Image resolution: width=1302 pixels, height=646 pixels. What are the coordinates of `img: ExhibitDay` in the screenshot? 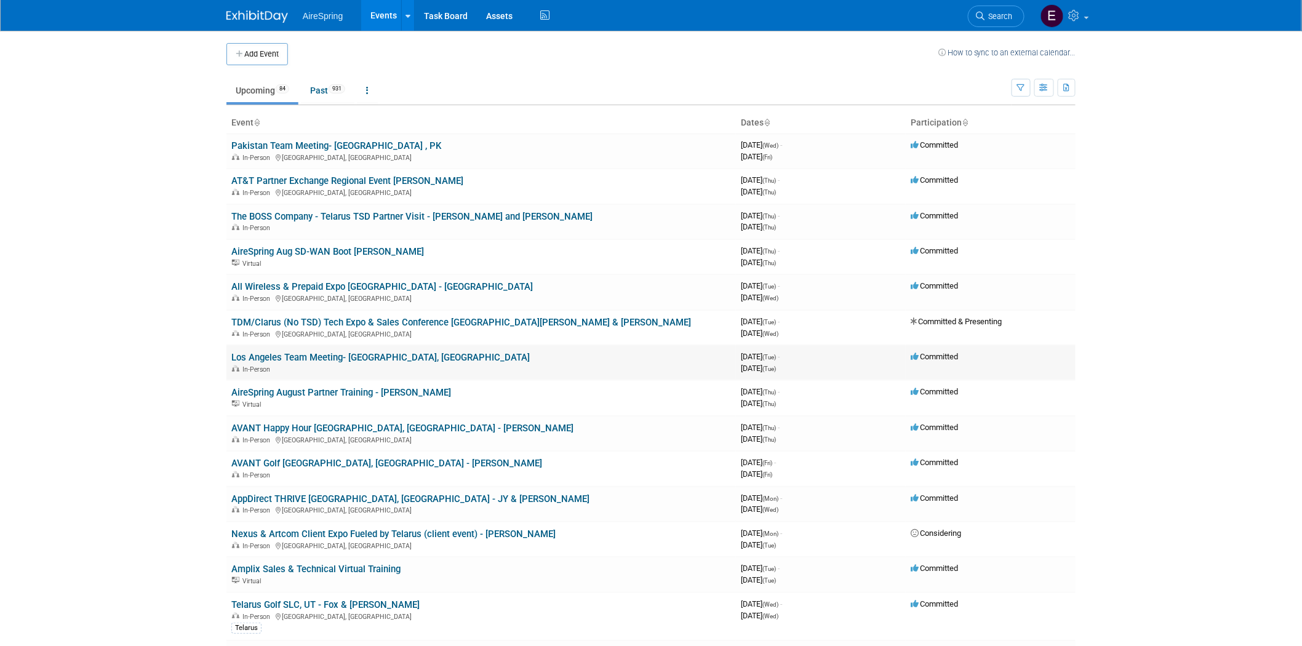 It's located at (257, 17).